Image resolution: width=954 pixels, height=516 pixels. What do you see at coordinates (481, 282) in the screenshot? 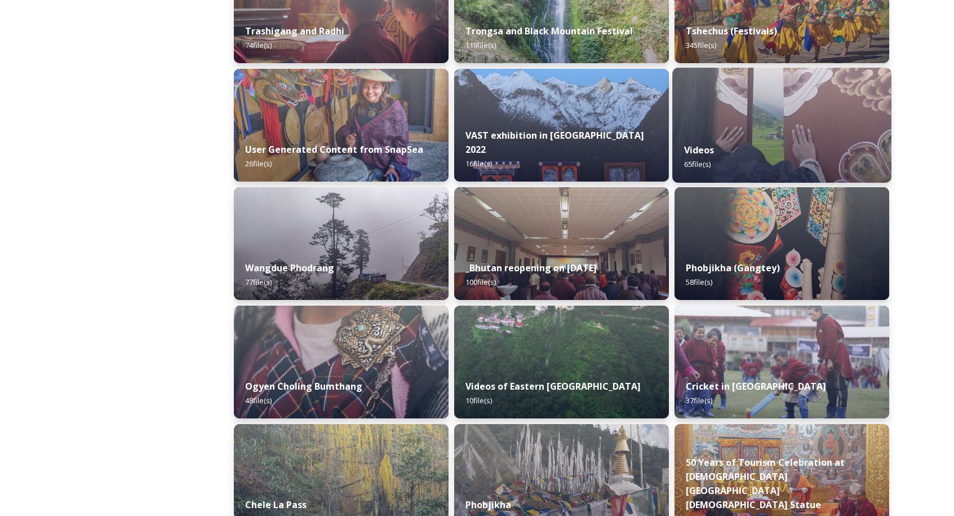
I see `span: 100 file(s)` at bounding box center [481, 282].